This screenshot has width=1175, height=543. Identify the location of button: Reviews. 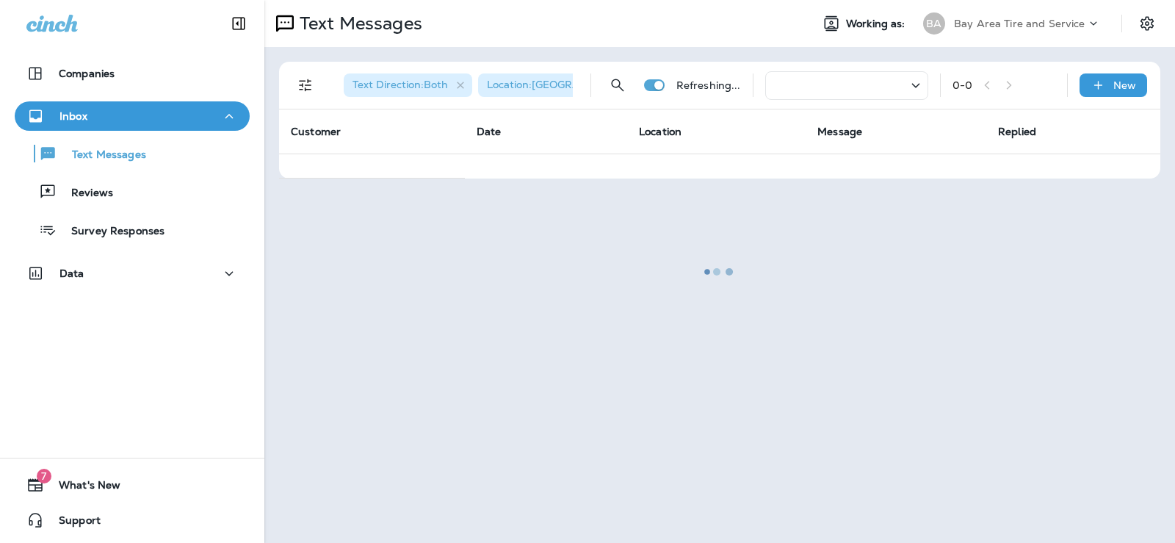
(132, 192).